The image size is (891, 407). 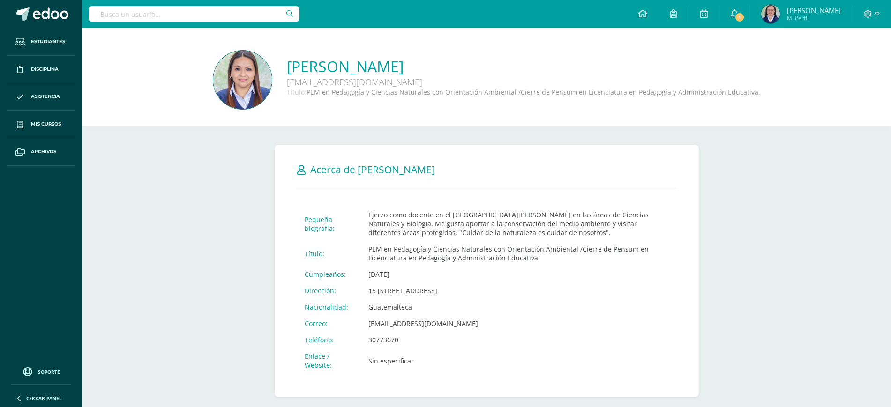 What do you see at coordinates (41, 42) in the screenshot?
I see `a: Estudiantes` at bounding box center [41, 42].